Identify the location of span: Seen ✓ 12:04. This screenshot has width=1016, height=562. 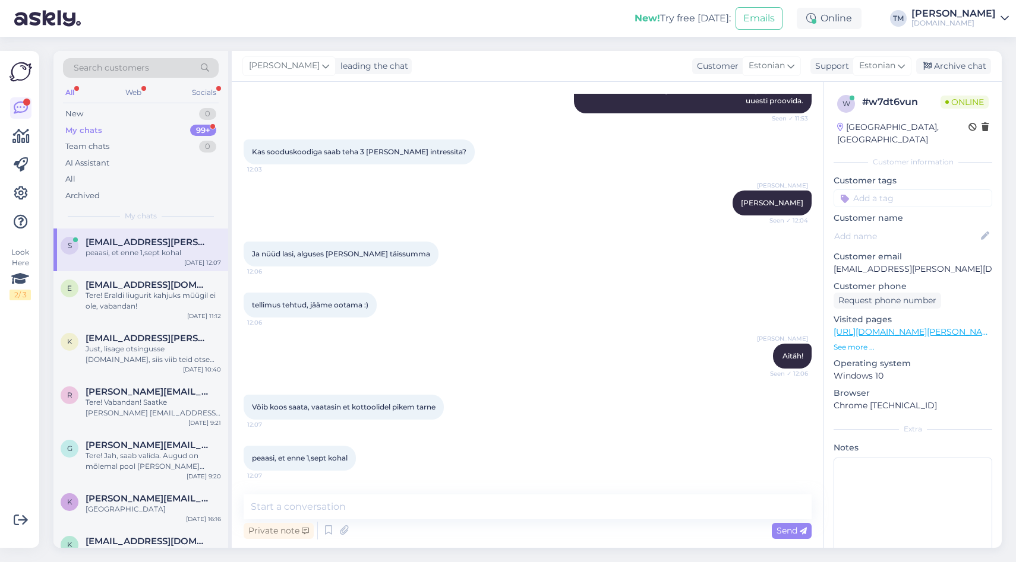
(785, 220).